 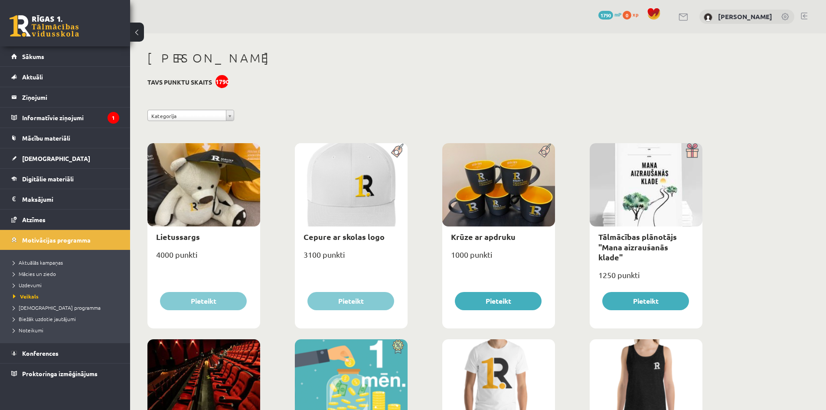 What do you see at coordinates (67, 262) in the screenshot?
I see `a: Aktuālās kampaņas` at bounding box center [67, 262].